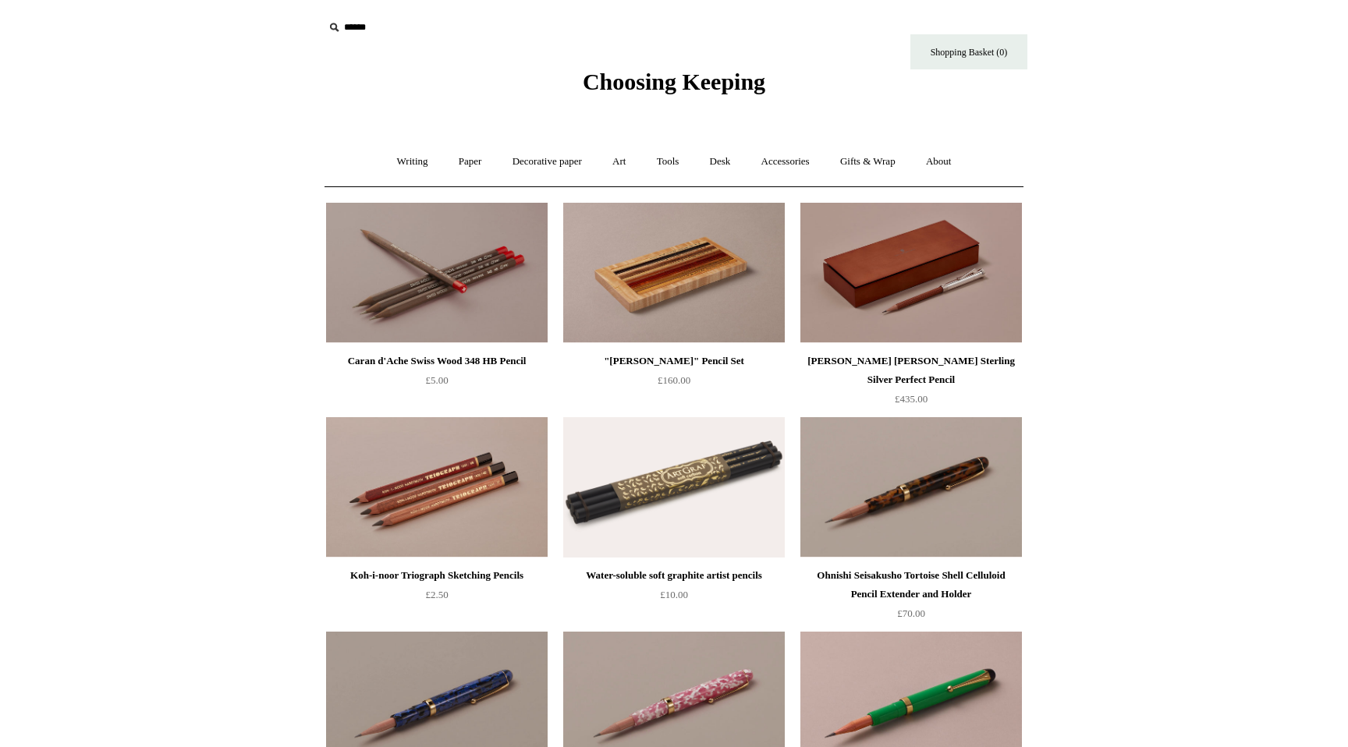 This screenshot has width=1348, height=747. Describe the element at coordinates (911, 598) in the screenshot. I see `a: Ohnishi Seisakusho Tortoise Shell Celluloid Pencil Extender and Holder £70.00` at that location.